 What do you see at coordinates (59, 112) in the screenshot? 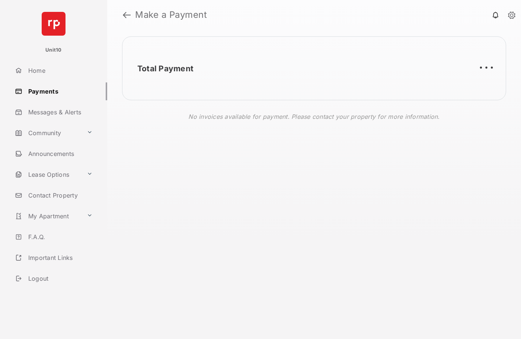
I see `a: Messages & Alerts` at bounding box center [59, 112].